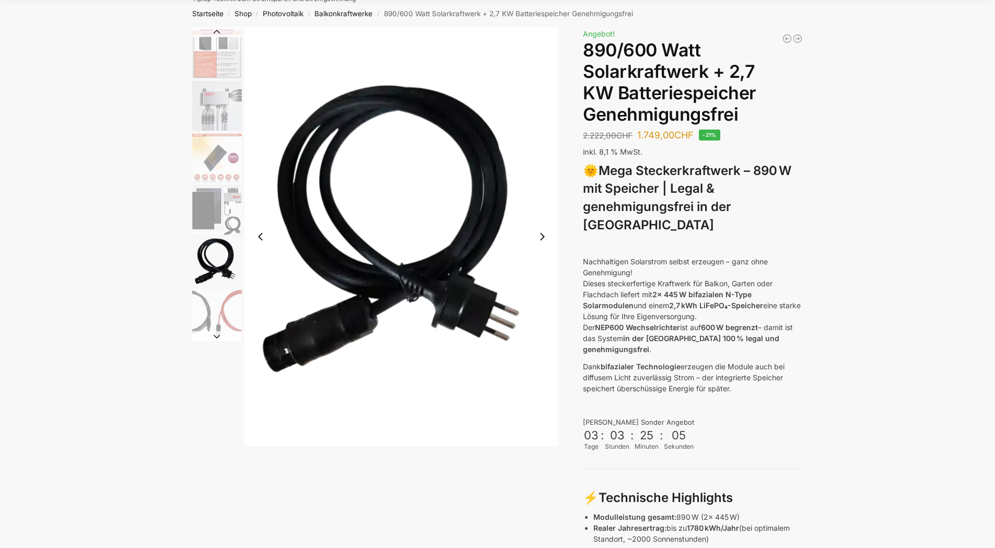 This screenshot has height=548, width=995. I want to click on a: Balkonkraftwerke, so click(343, 14).